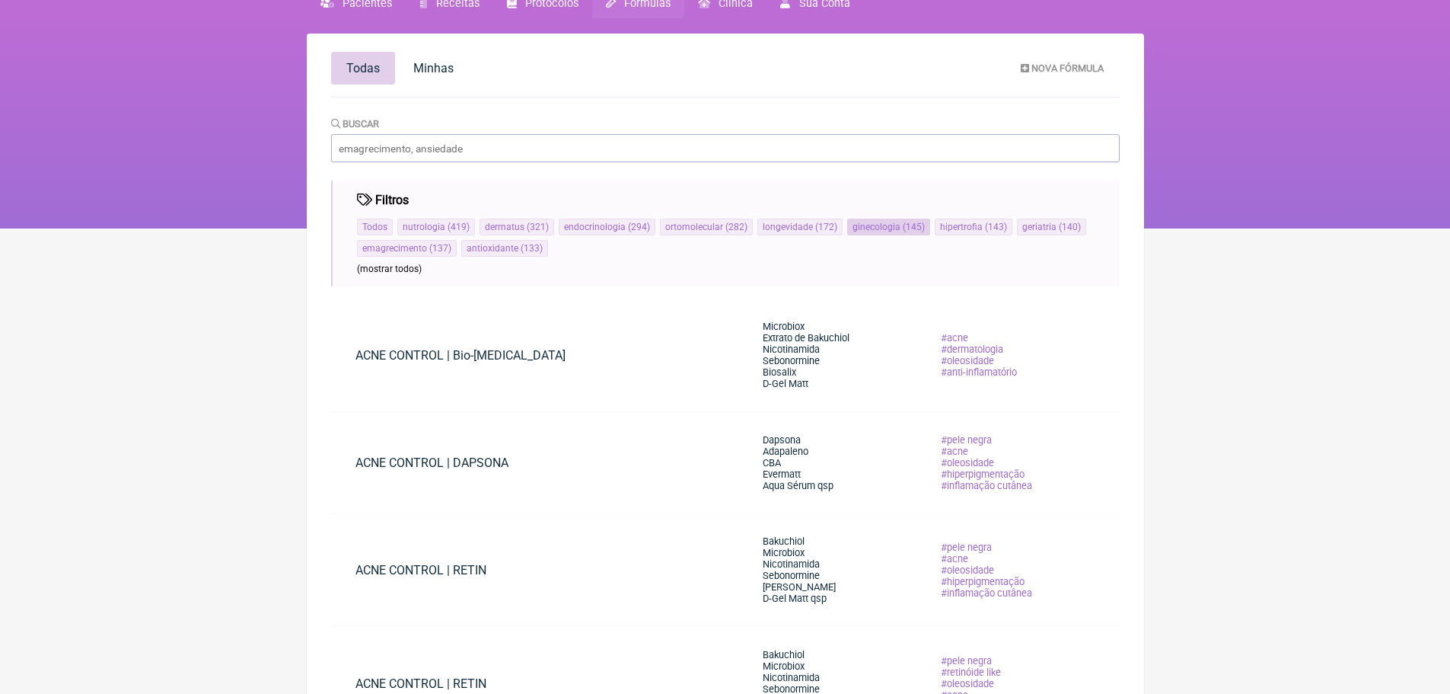 Image resolution: width=1450 pixels, height=694 pixels. Describe the element at coordinates (356, 123) in the screenshot. I see `label: Buscar` at that location.